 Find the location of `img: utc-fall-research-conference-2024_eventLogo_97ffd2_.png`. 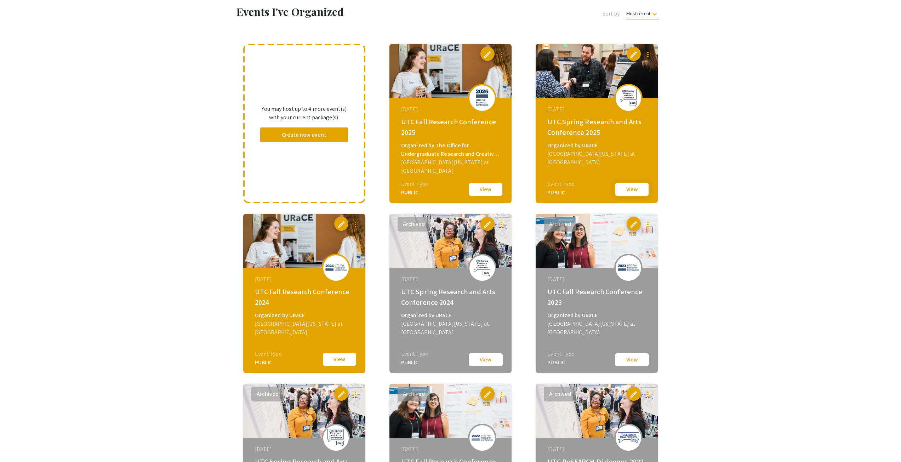

img: utc-fall-research-conference-2024_eventLogo_97ffd2_.png is located at coordinates (336, 268).